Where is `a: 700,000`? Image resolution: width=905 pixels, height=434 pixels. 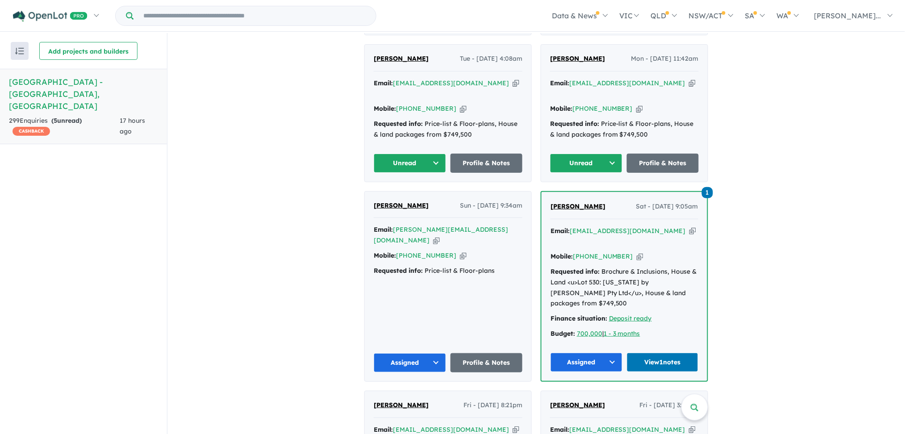 a: 700,000 is located at coordinates (589, 334).